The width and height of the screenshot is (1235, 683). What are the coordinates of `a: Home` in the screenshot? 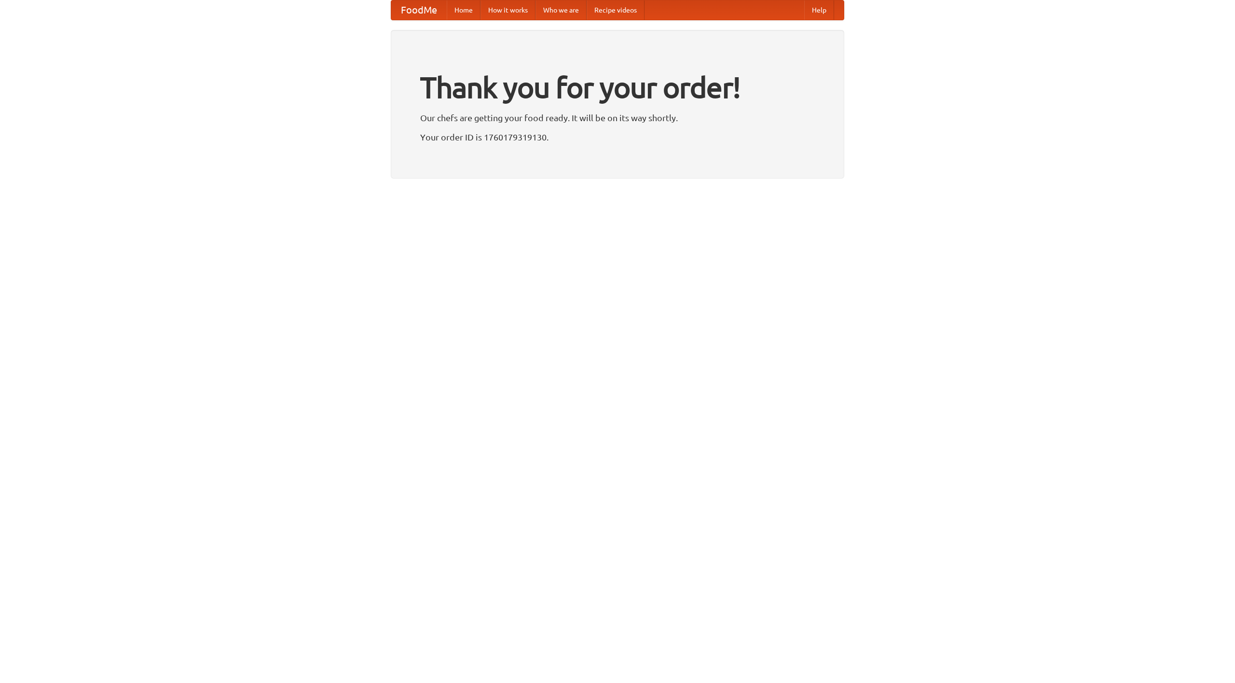 It's located at (464, 10).